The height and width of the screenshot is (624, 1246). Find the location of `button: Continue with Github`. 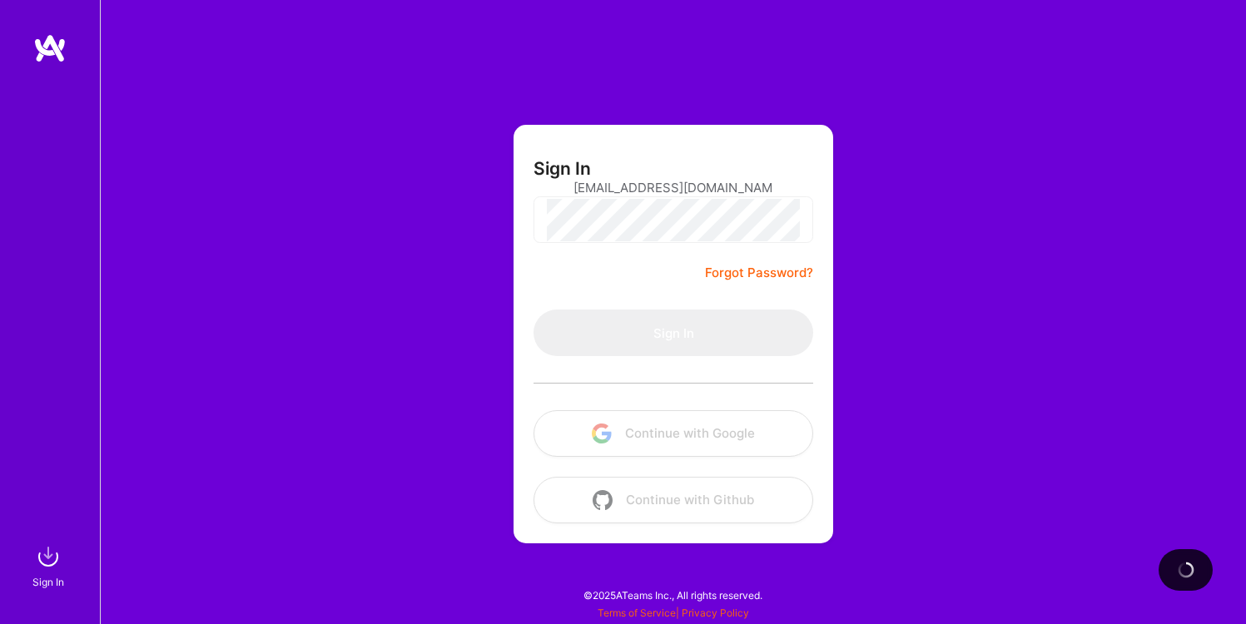

button: Continue with Github is located at coordinates (673, 500).